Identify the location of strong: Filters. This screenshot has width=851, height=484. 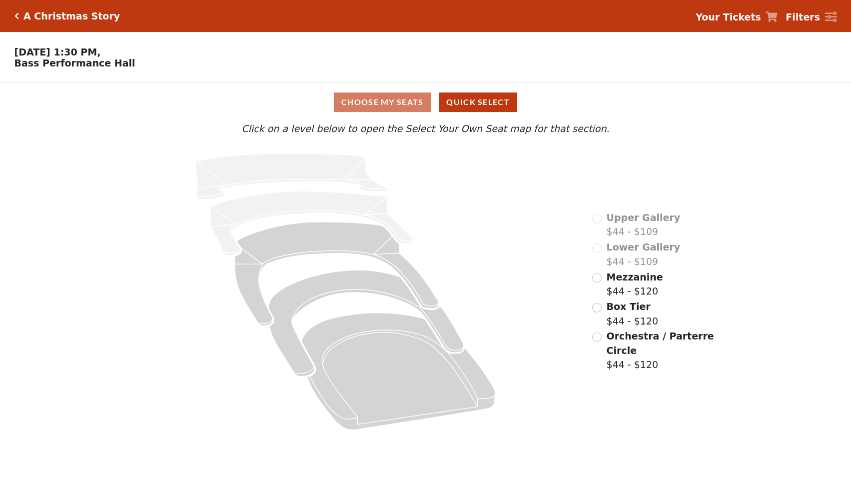
(803, 17).